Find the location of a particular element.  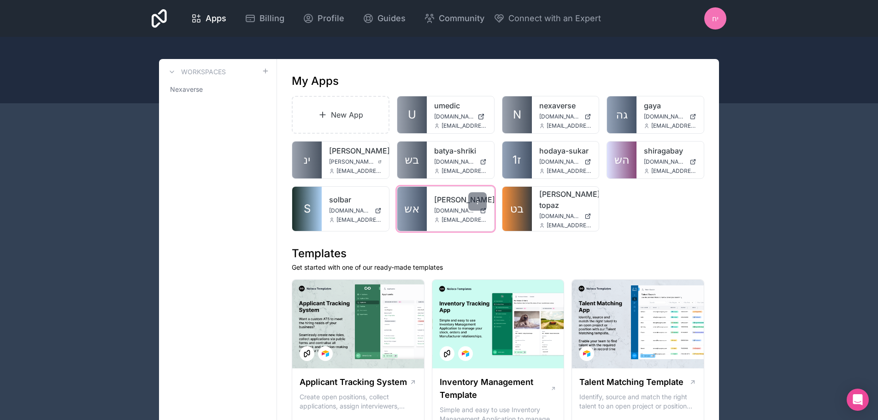

span: בש is located at coordinates (412, 160).